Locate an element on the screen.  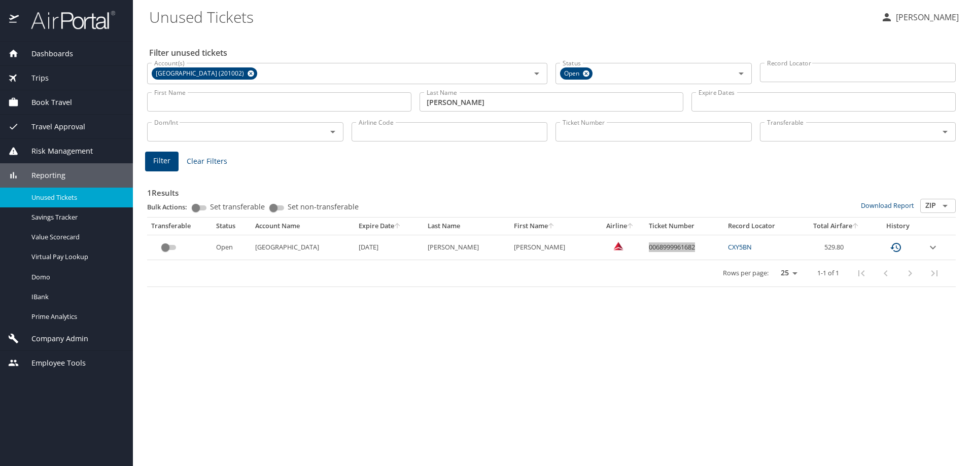
span: Virtual Pay Lookup is located at coordinates (76, 257).